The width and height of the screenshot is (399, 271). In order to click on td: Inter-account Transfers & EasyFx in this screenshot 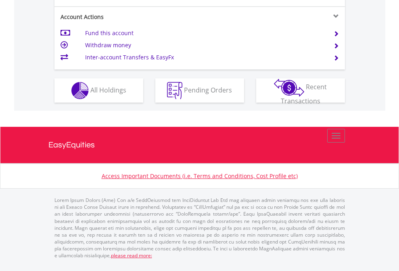, I will do `click(204, 57)`.